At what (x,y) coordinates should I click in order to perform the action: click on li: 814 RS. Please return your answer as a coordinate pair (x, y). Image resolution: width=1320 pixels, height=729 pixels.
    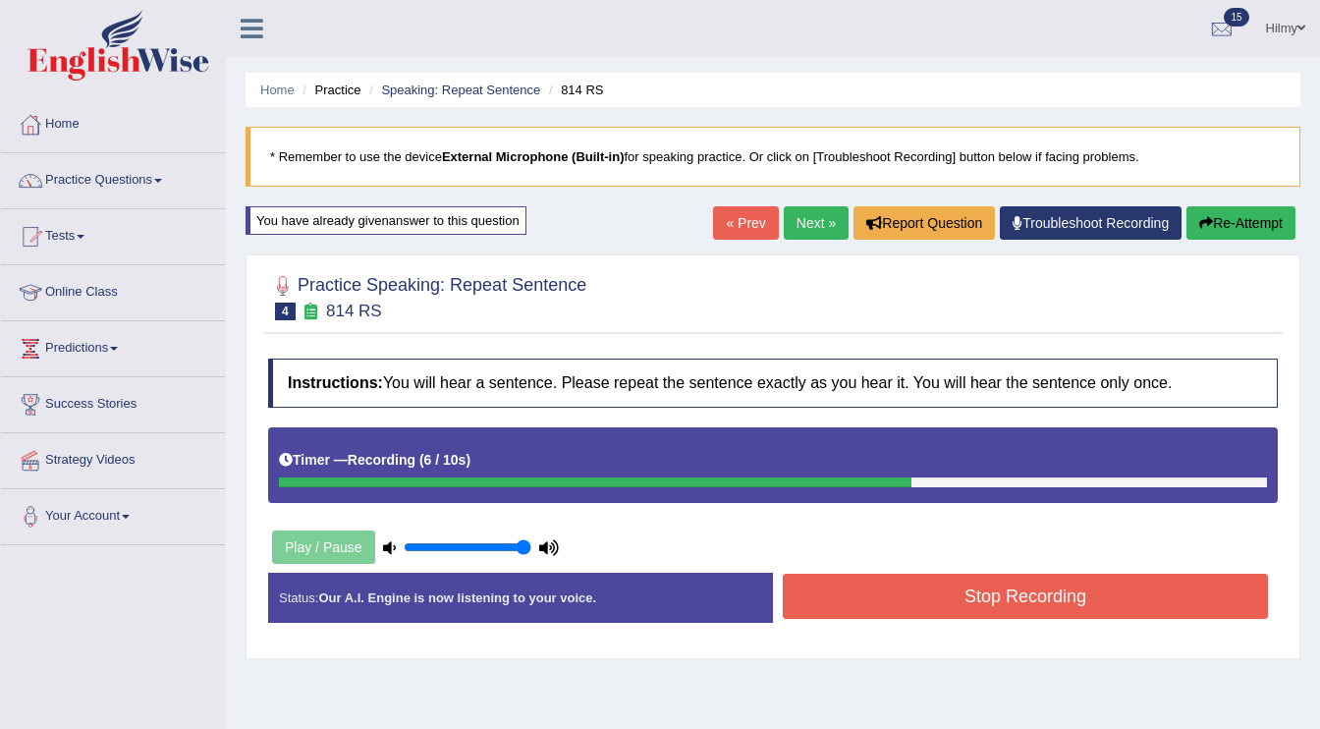
    Looking at the image, I should click on (574, 89).